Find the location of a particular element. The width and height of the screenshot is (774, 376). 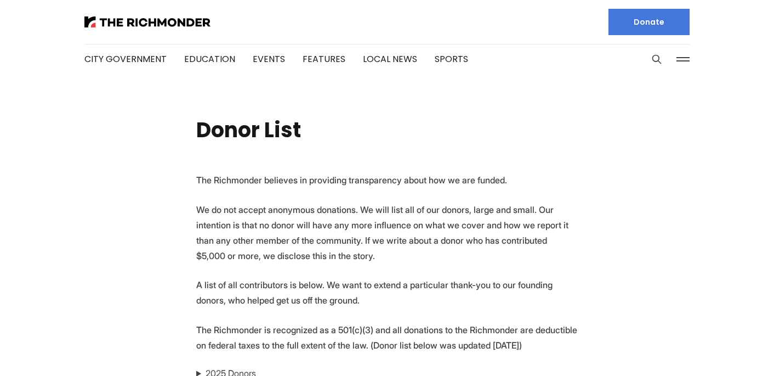

a: Local News is located at coordinates (390, 59).